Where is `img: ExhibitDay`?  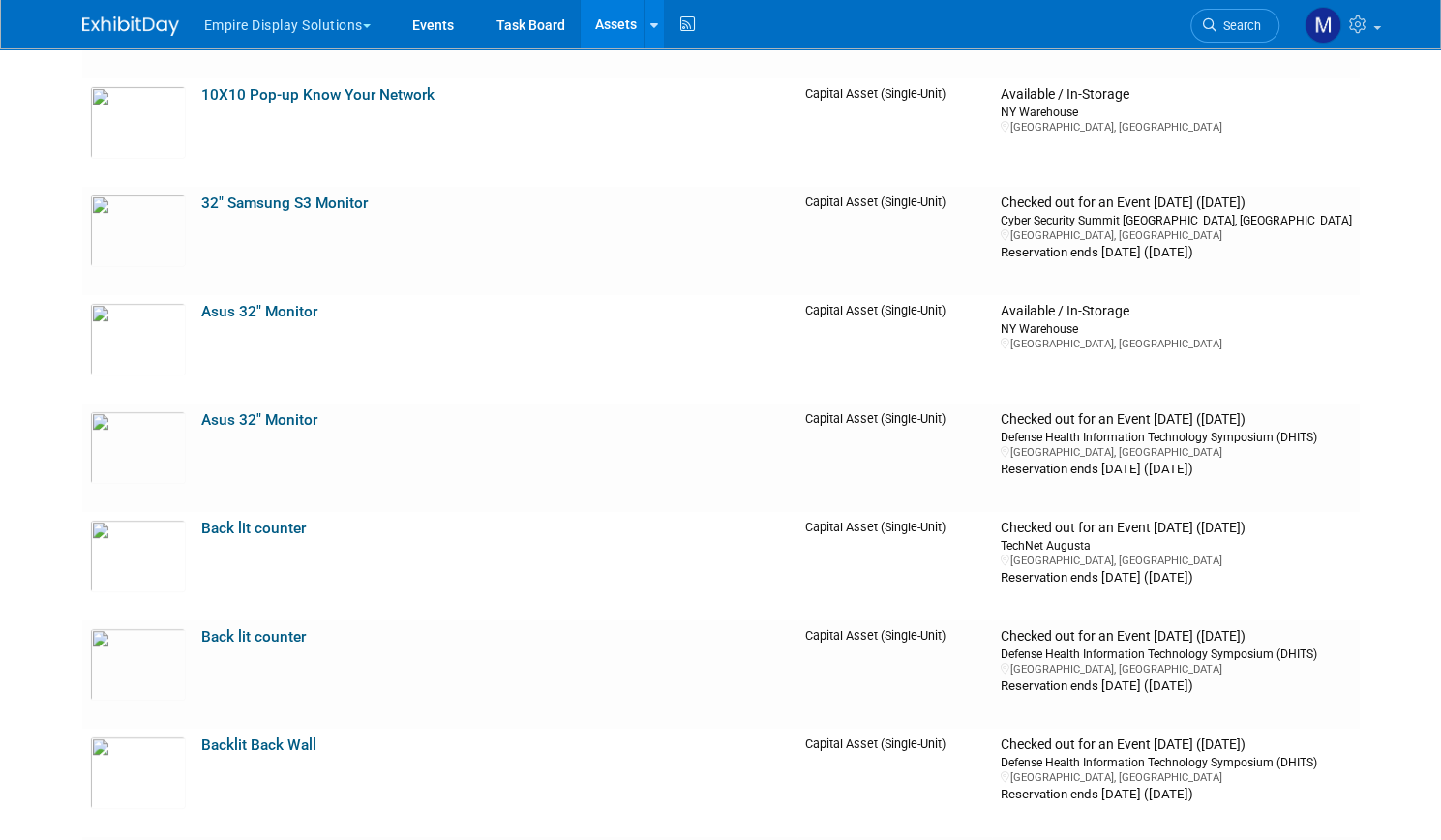 img: ExhibitDay is located at coordinates (131, 26).